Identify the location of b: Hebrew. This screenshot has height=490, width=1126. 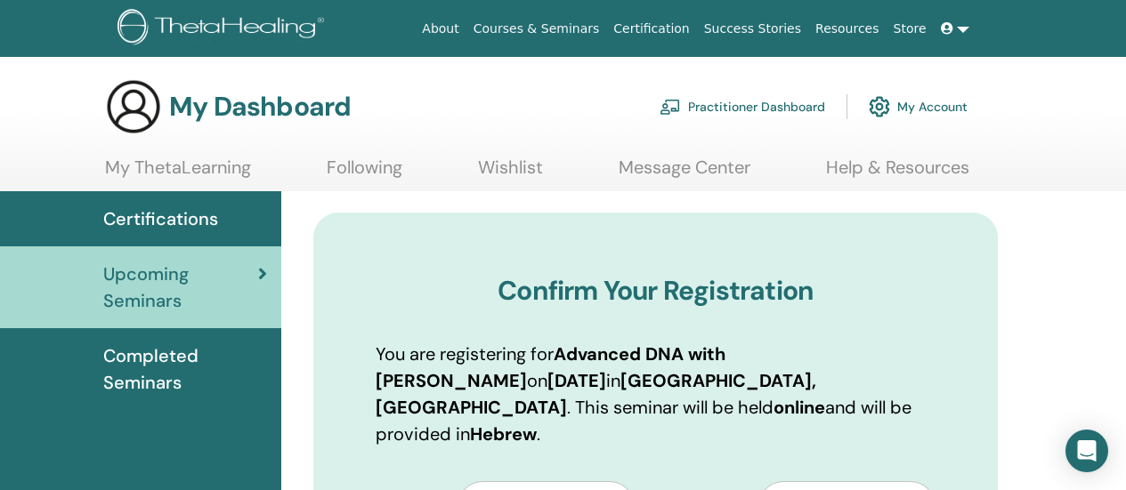
(503, 434).